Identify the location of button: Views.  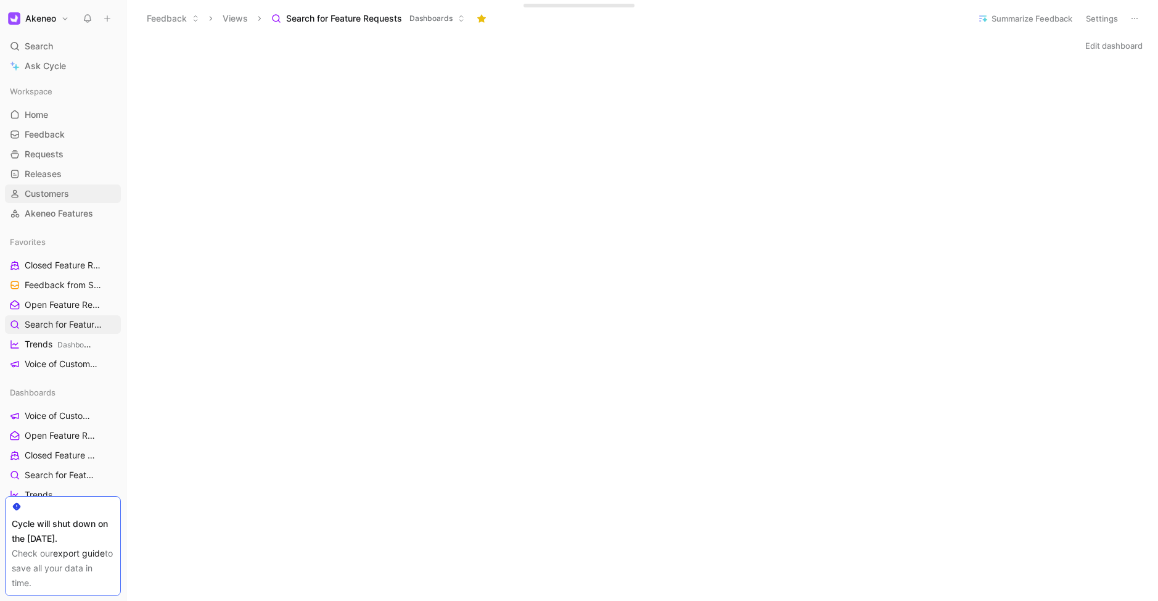
(235, 19).